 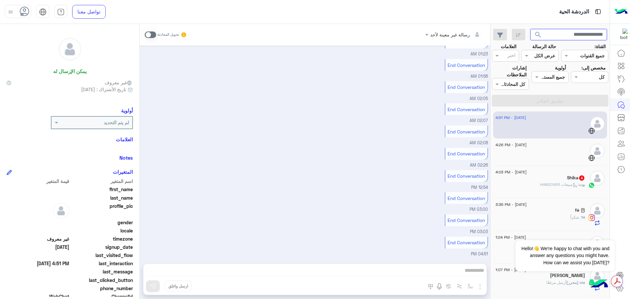 What do you see at coordinates (102, 255) in the screenshot?
I see `span: last_visited_flow` at bounding box center [102, 255].